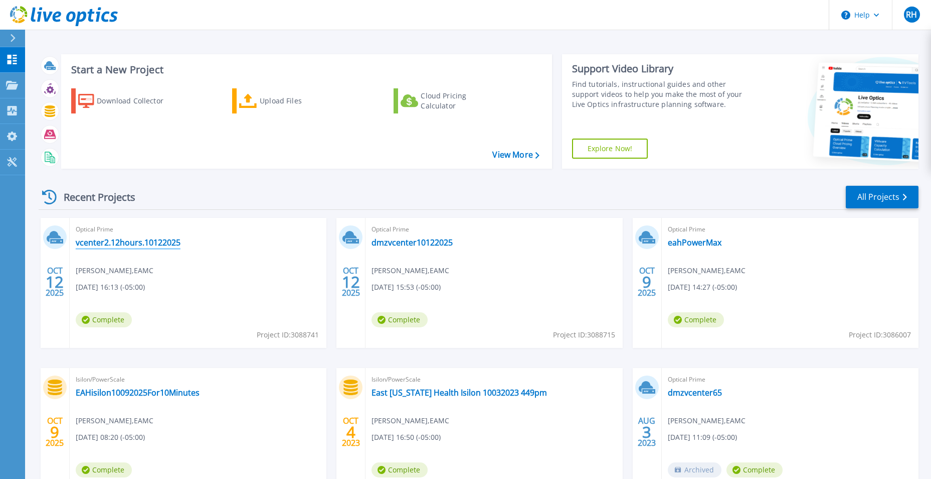  I want to click on div: OCT 2023, so click(351, 431).